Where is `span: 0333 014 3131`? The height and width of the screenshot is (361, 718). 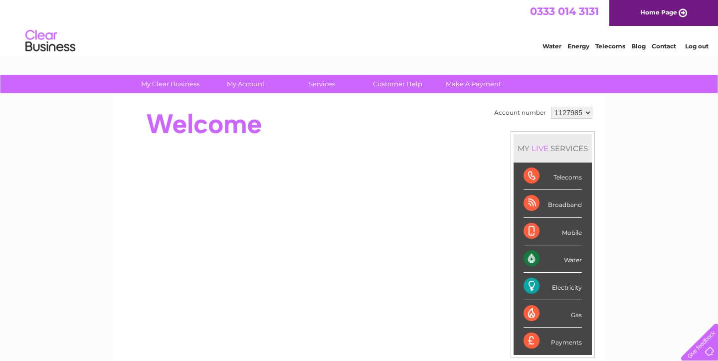 span: 0333 014 3131 is located at coordinates (564, 11).